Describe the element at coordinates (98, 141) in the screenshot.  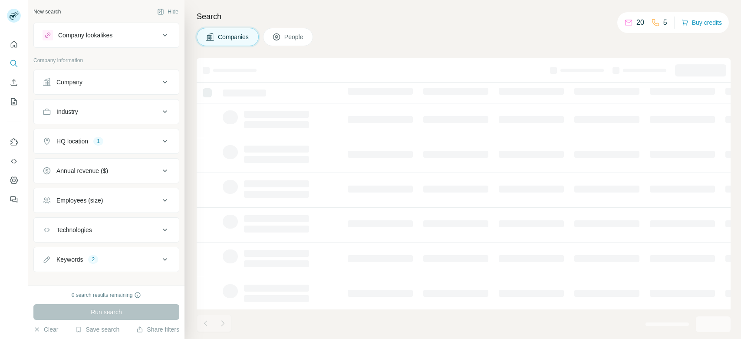
I see `div: 1` at that location.